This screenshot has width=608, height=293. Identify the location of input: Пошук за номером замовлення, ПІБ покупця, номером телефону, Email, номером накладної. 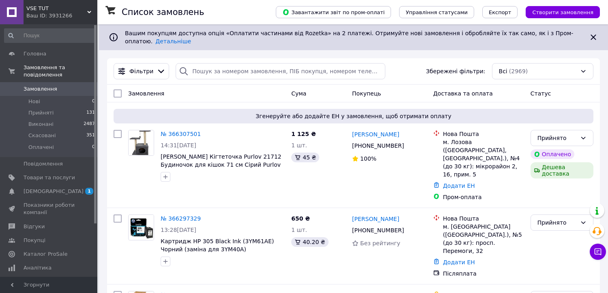
(280, 71).